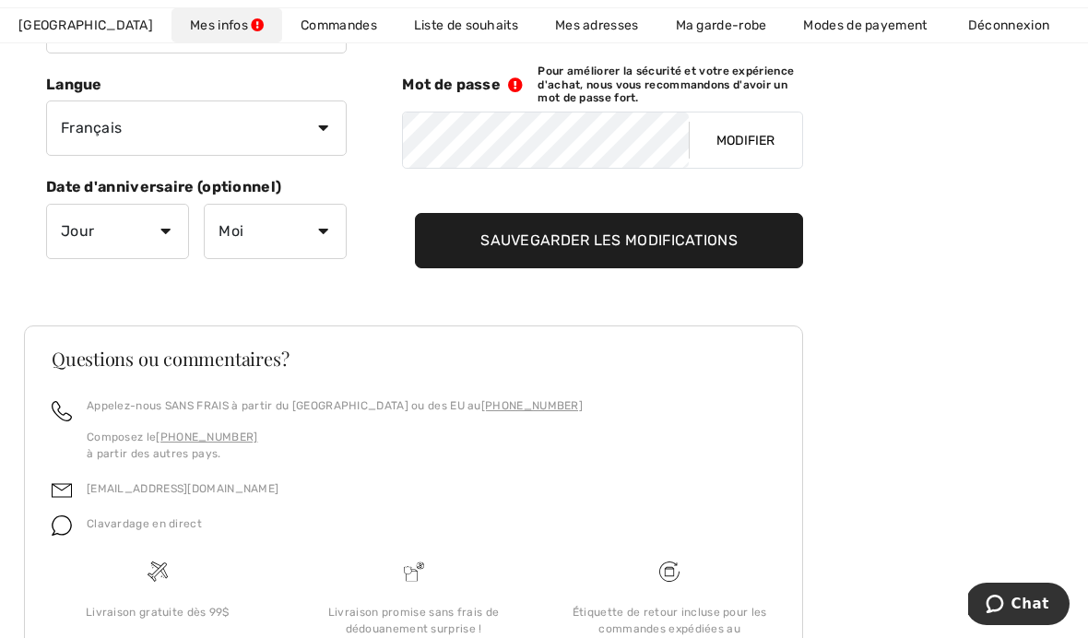 The height and width of the screenshot is (638, 1088). I want to click on img: chat, so click(62, 525).